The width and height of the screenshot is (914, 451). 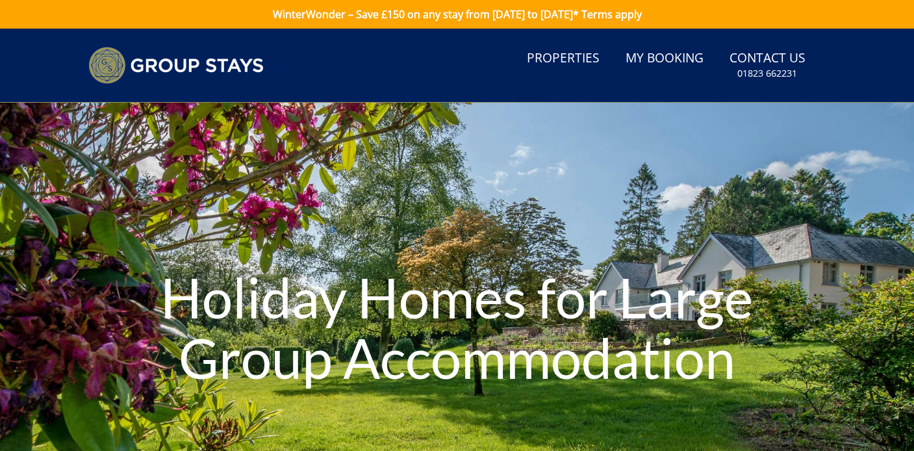 I want to click on small: 01823 662231, so click(x=767, y=73).